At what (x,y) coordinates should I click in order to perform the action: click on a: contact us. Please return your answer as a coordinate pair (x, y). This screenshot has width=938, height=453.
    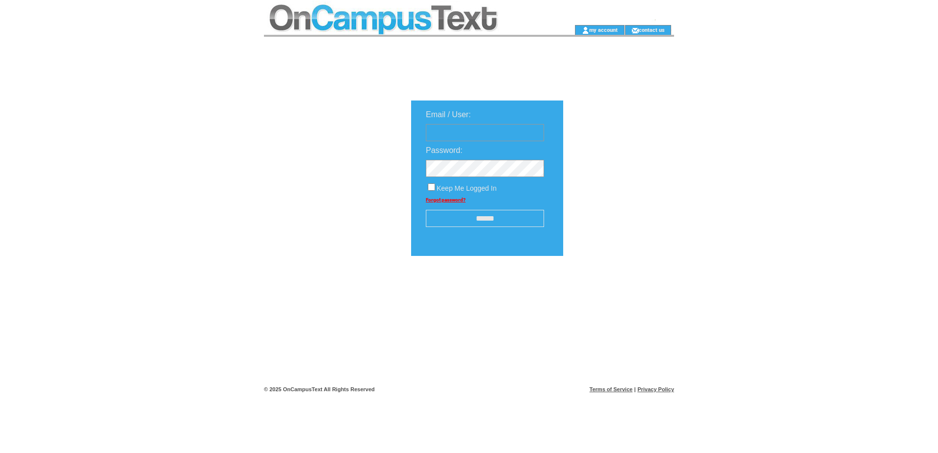
    Looking at the image, I should click on (651, 29).